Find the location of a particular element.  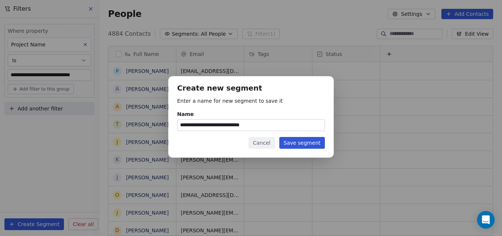

button: Cancel is located at coordinates (261, 143).